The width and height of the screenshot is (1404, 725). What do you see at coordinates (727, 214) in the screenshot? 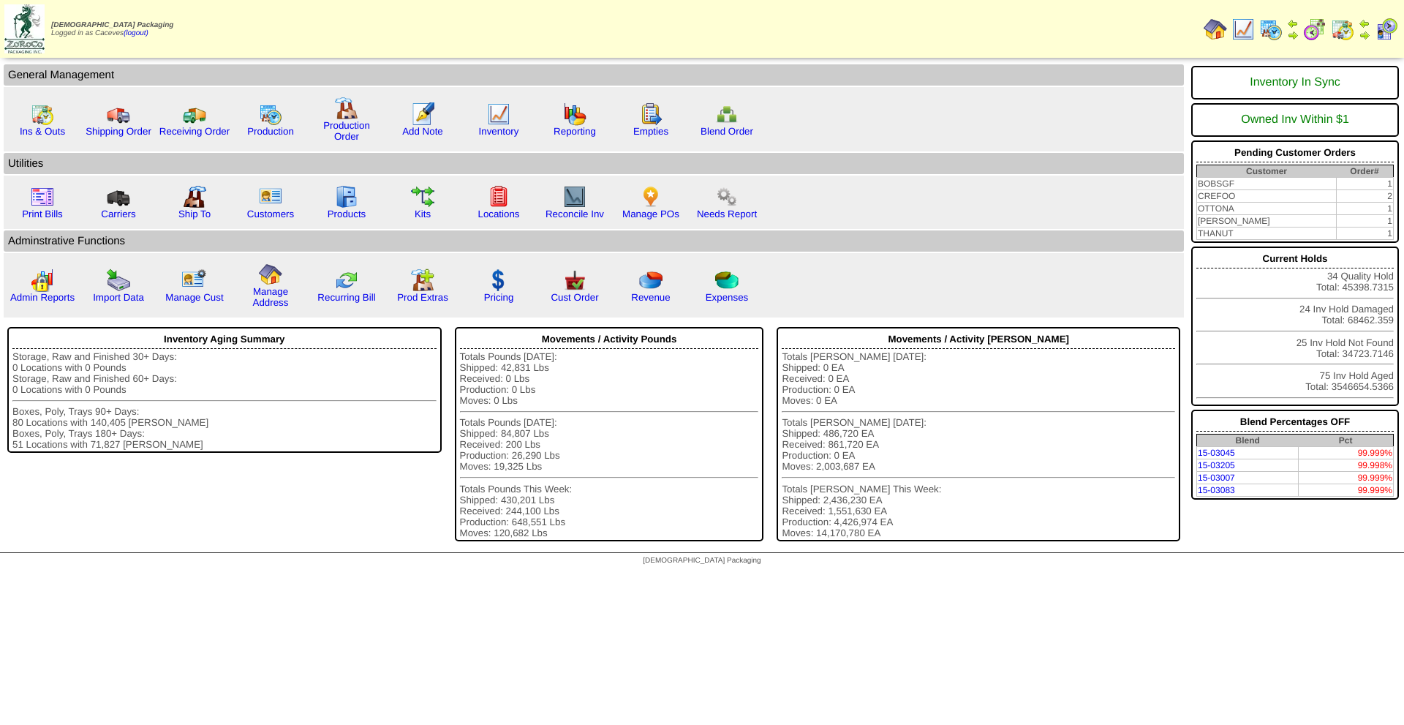
I see `a: Needs Report` at bounding box center [727, 214].